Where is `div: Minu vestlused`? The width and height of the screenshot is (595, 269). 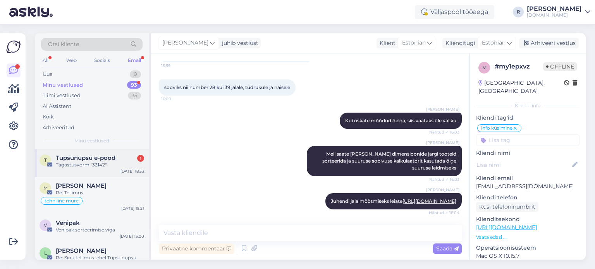
div: Minu vestlused is located at coordinates (63, 85).